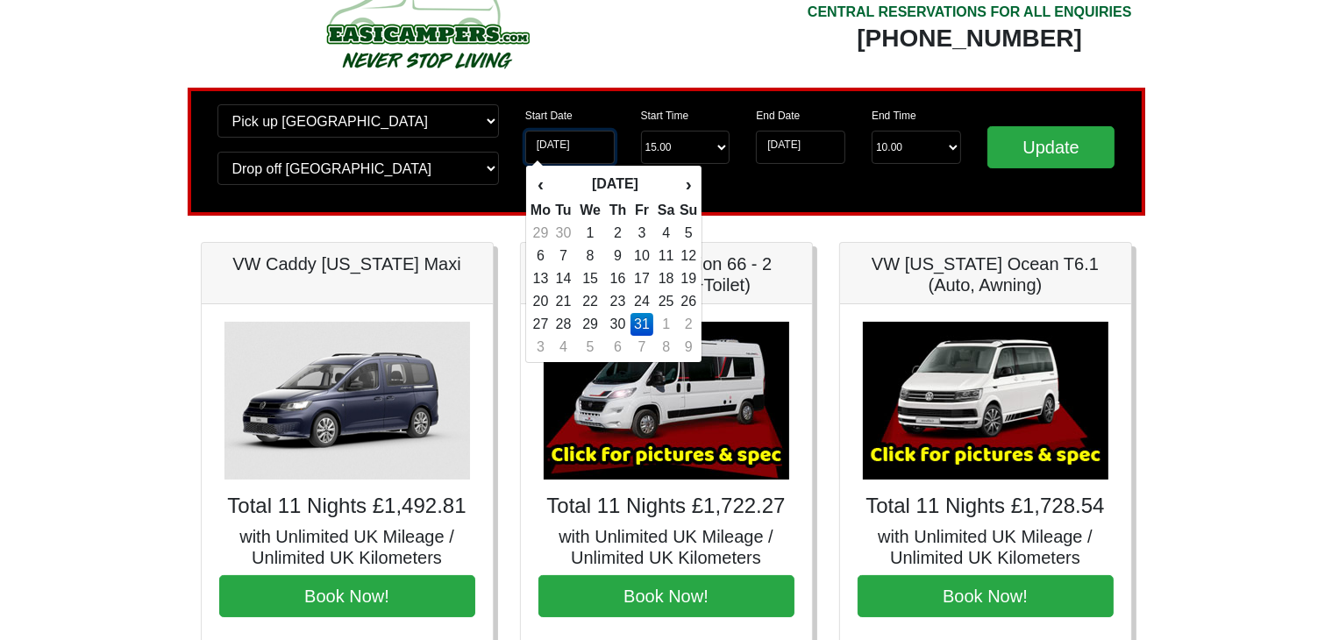  What do you see at coordinates (970, 12) in the screenshot?
I see `div: CENTRAL RESERVATIONS FOR ALL ENQUIRIES` at bounding box center [970, 12].